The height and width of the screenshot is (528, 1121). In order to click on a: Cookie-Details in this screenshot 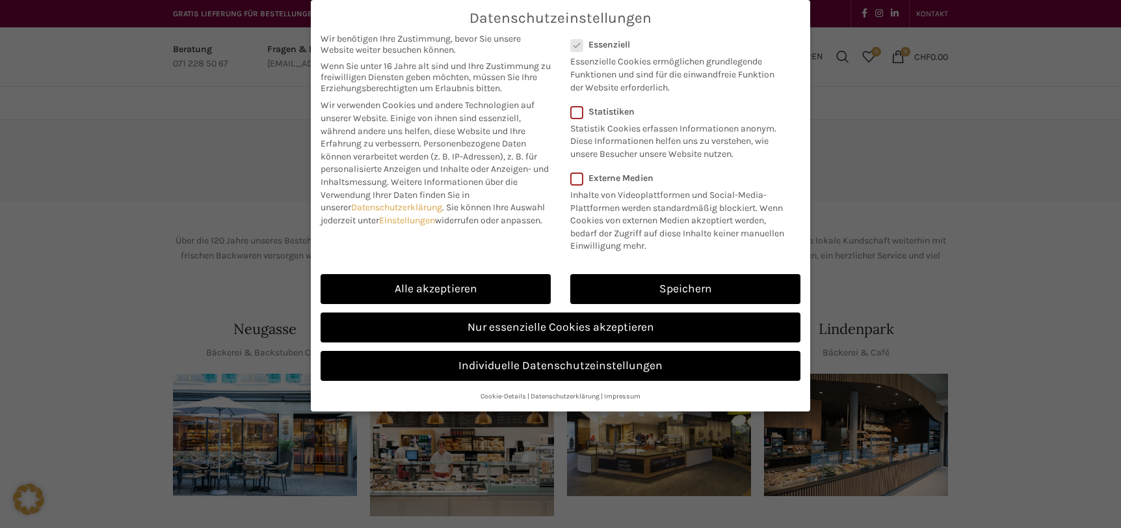, I will do `click(503, 395)`.